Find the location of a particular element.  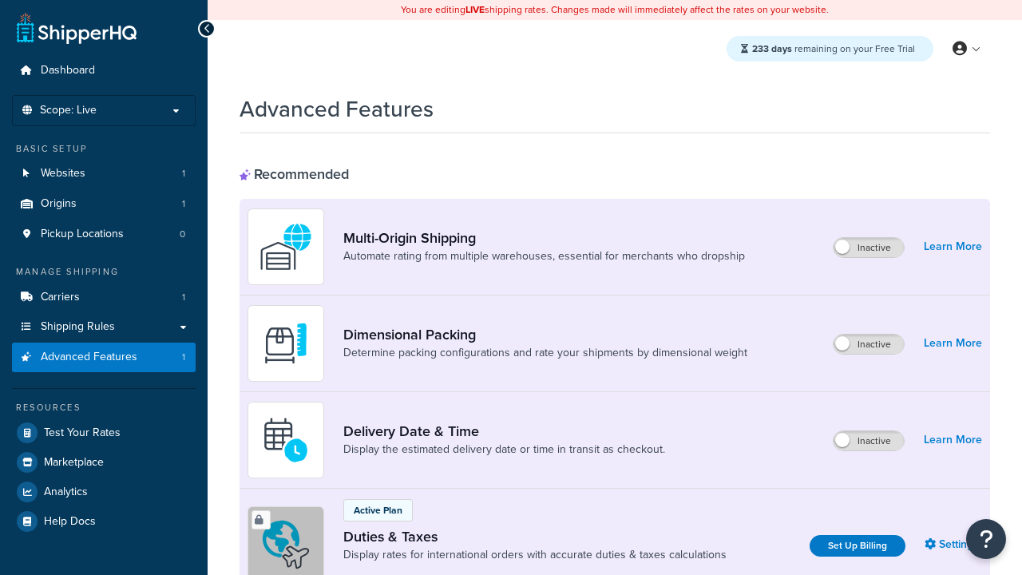

a: Settings is located at coordinates (953, 544).